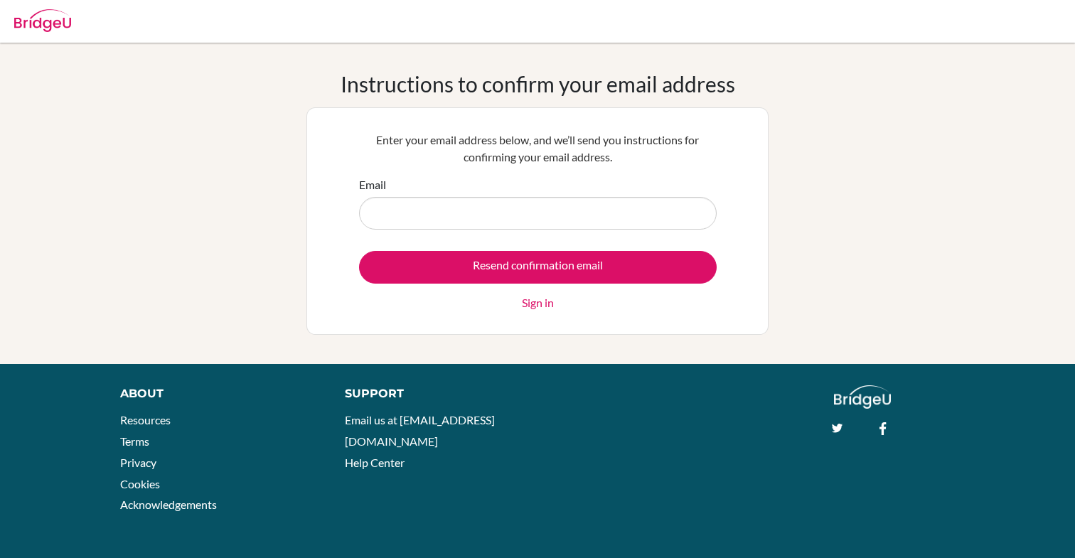  What do you see at coordinates (538, 149) in the screenshot?
I see `p: Enter your email address below, and we’ll send you instructions for confirming your email address.` at bounding box center [538, 149].